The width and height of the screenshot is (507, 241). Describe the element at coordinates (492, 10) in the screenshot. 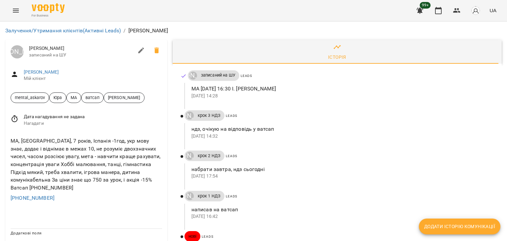

I see `button: UA` at that location.